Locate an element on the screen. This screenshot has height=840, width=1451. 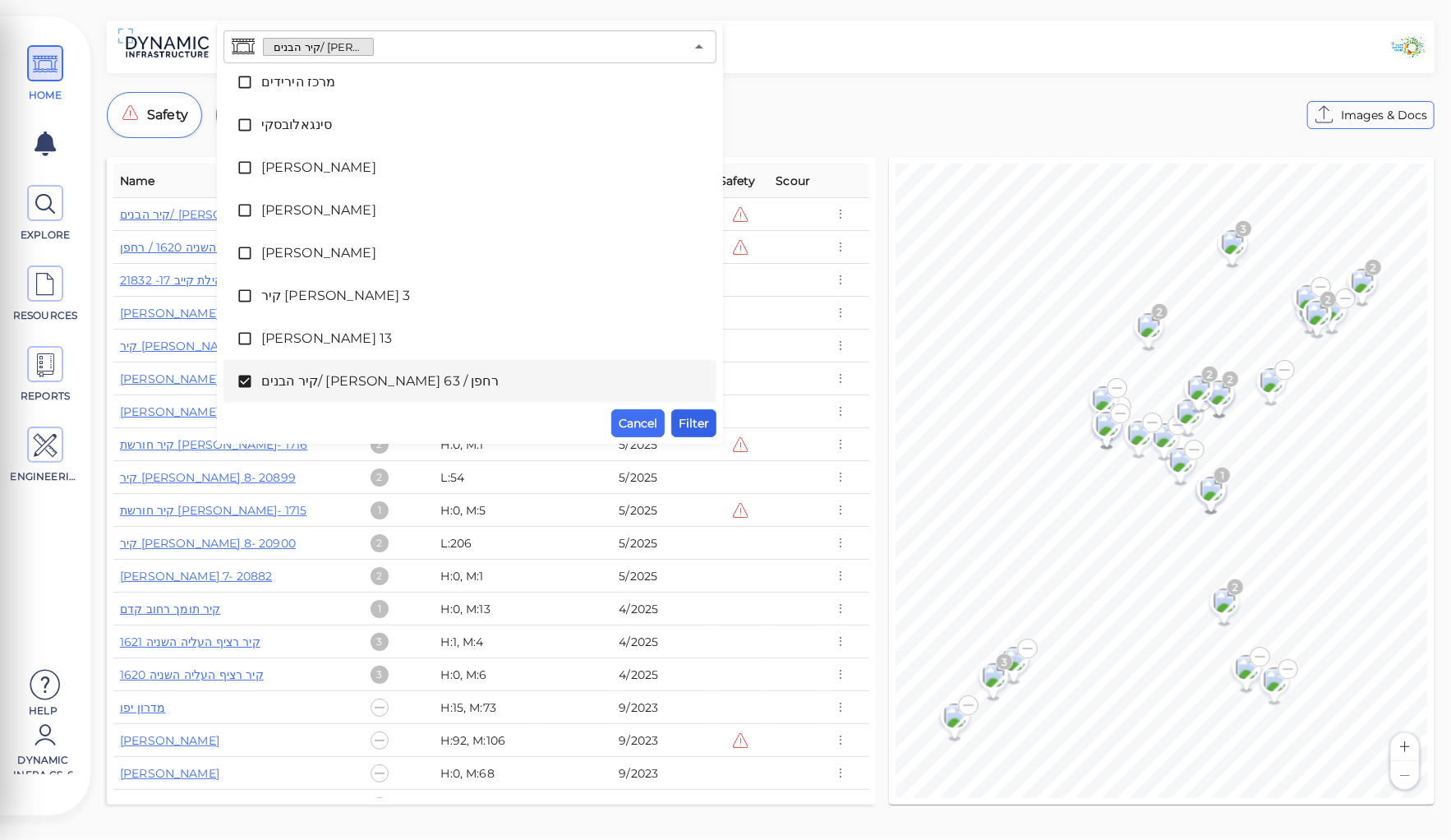
span: REPORTS is located at coordinates (45, 396).